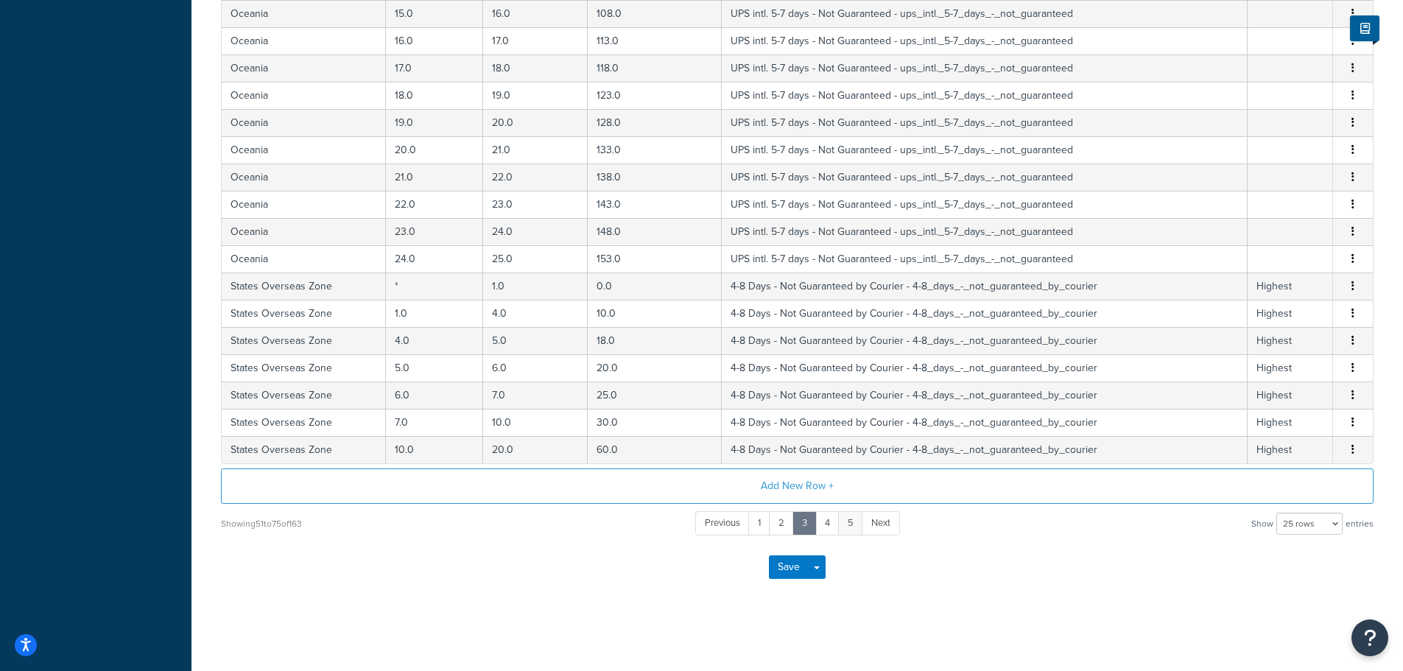  What do you see at coordinates (723, 523) in the screenshot?
I see `a: Previous` at bounding box center [723, 523].